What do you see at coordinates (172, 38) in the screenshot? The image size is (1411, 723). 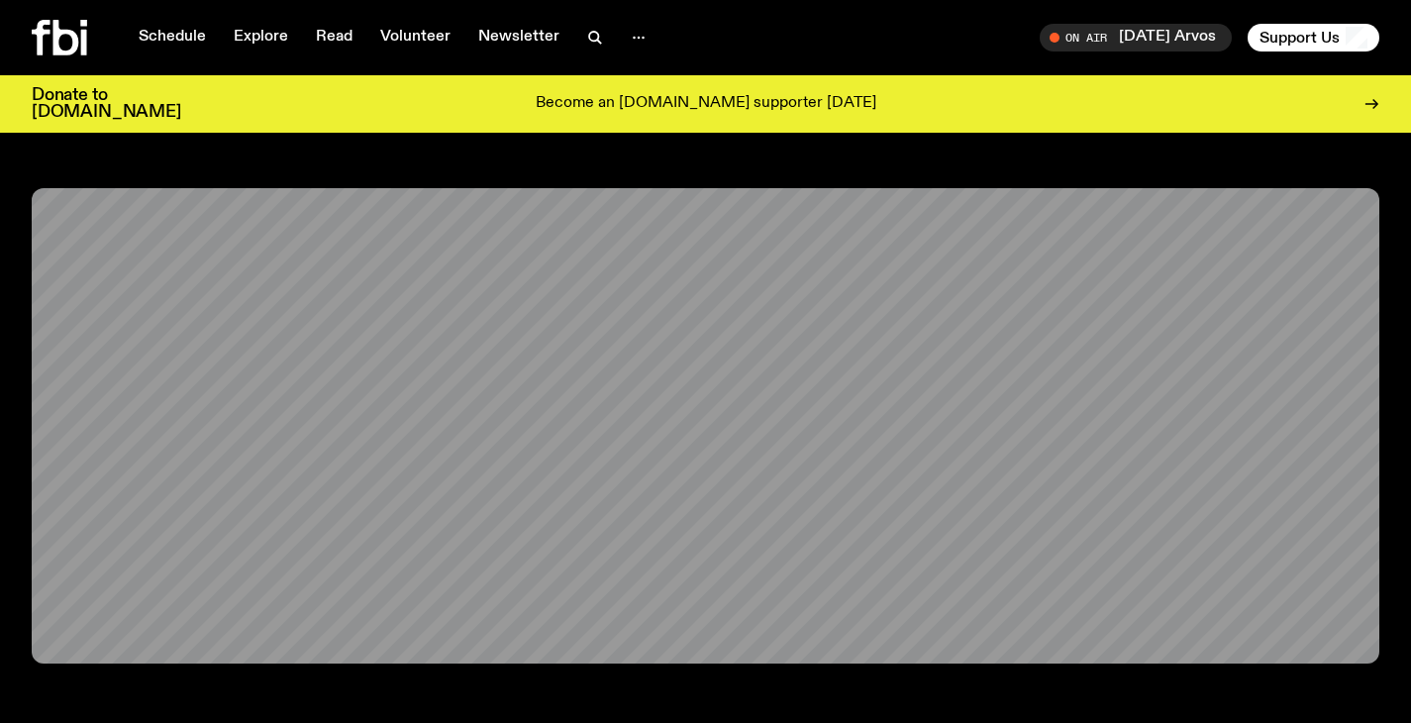 I see `a: Schedule` at bounding box center [172, 38].